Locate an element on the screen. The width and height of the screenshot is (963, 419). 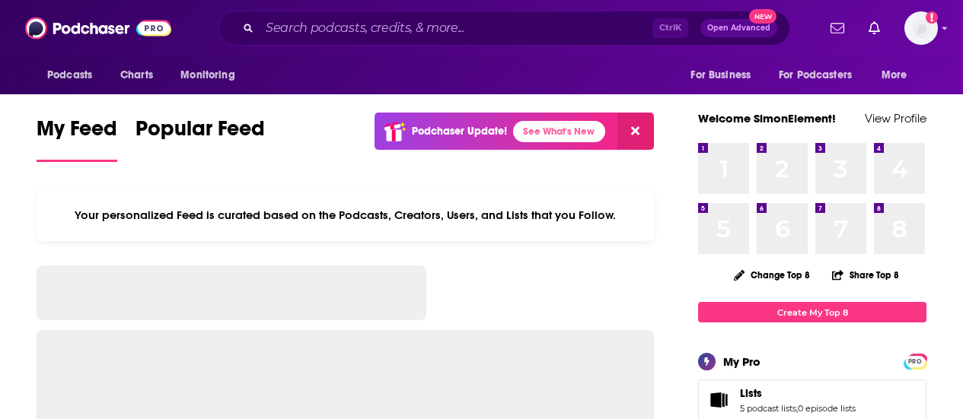
span: Podcasts is located at coordinates (69, 75).